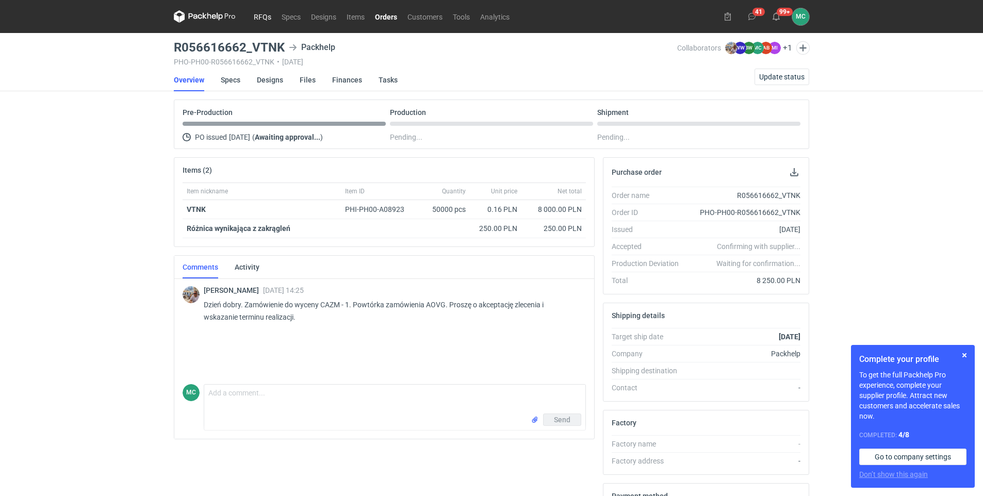  I want to click on button: Update status, so click(782, 77).